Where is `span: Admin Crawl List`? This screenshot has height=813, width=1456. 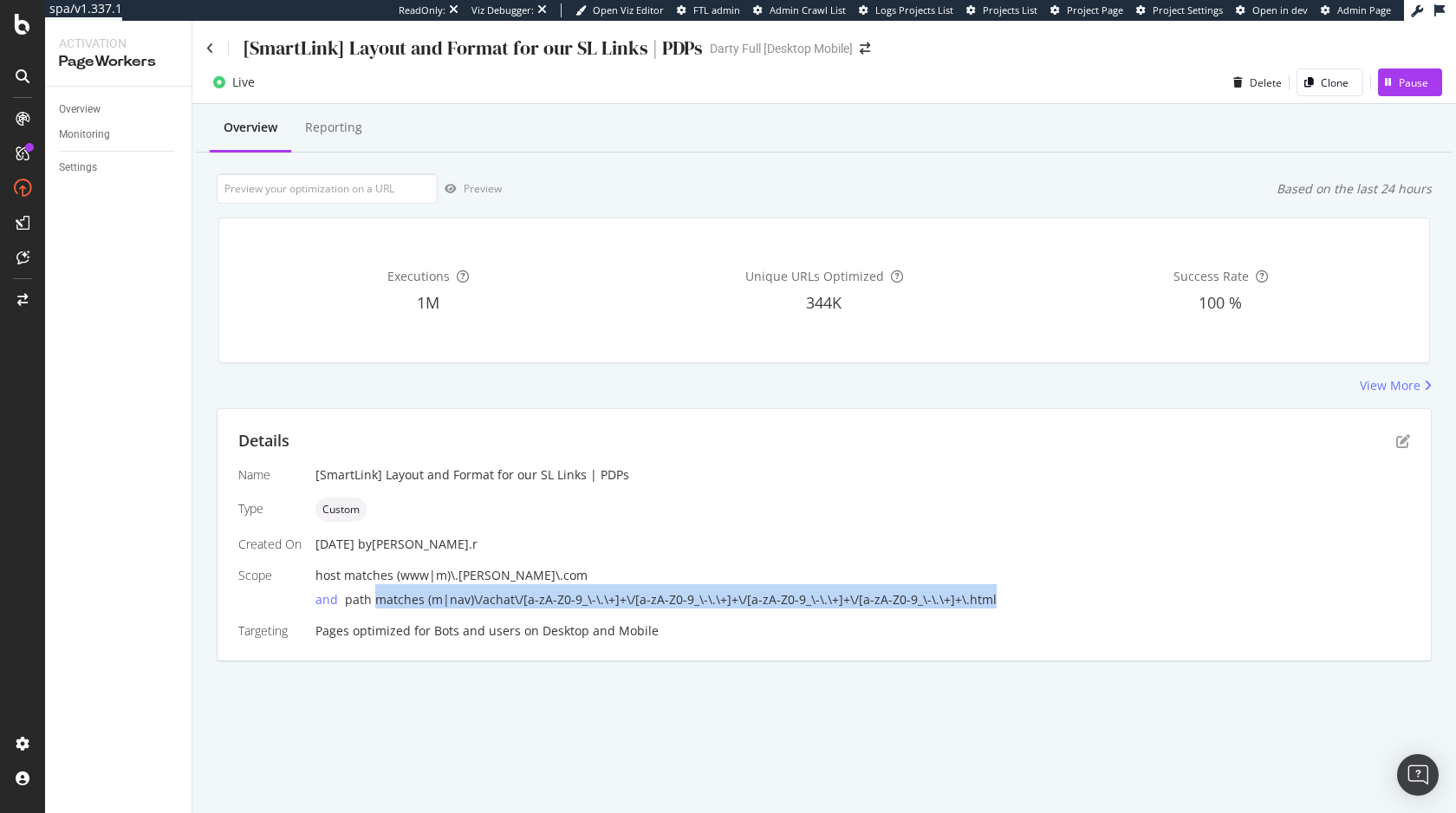 span: Admin Crawl List is located at coordinates (808, 10).